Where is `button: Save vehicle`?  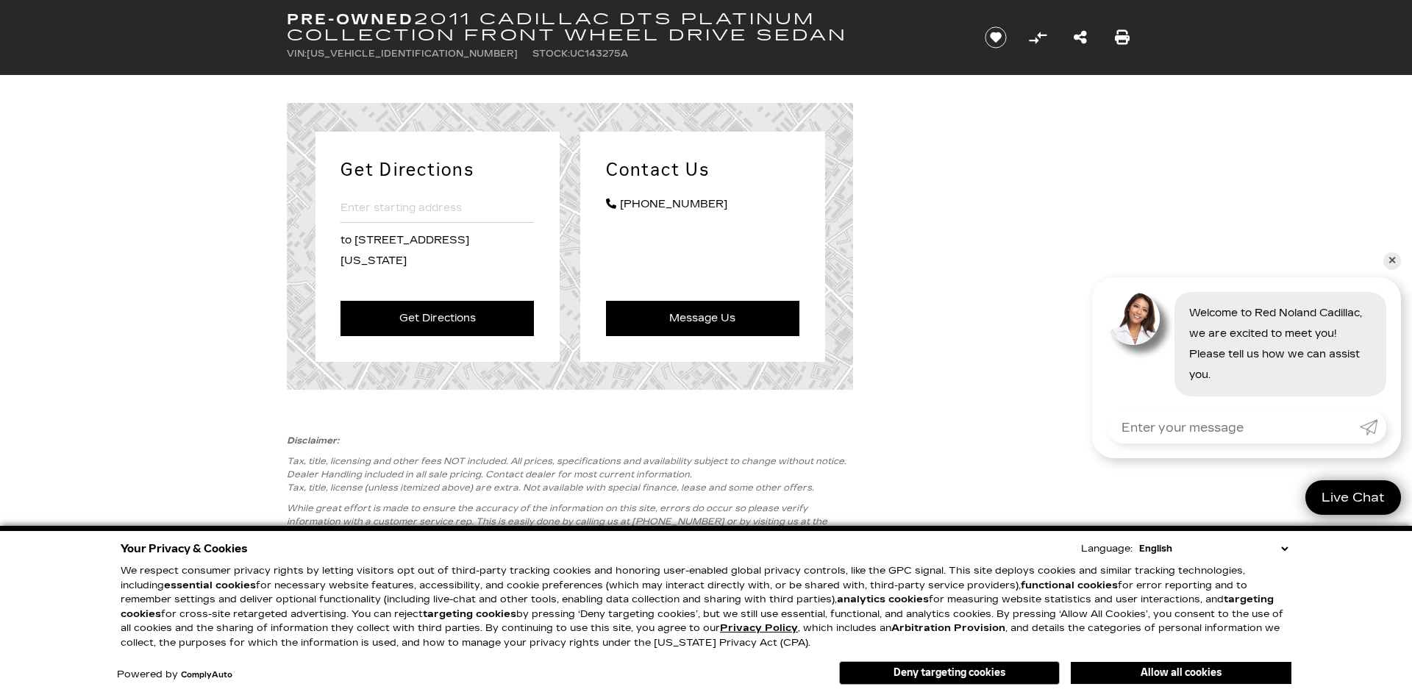
button: Save vehicle is located at coordinates (996, 38).